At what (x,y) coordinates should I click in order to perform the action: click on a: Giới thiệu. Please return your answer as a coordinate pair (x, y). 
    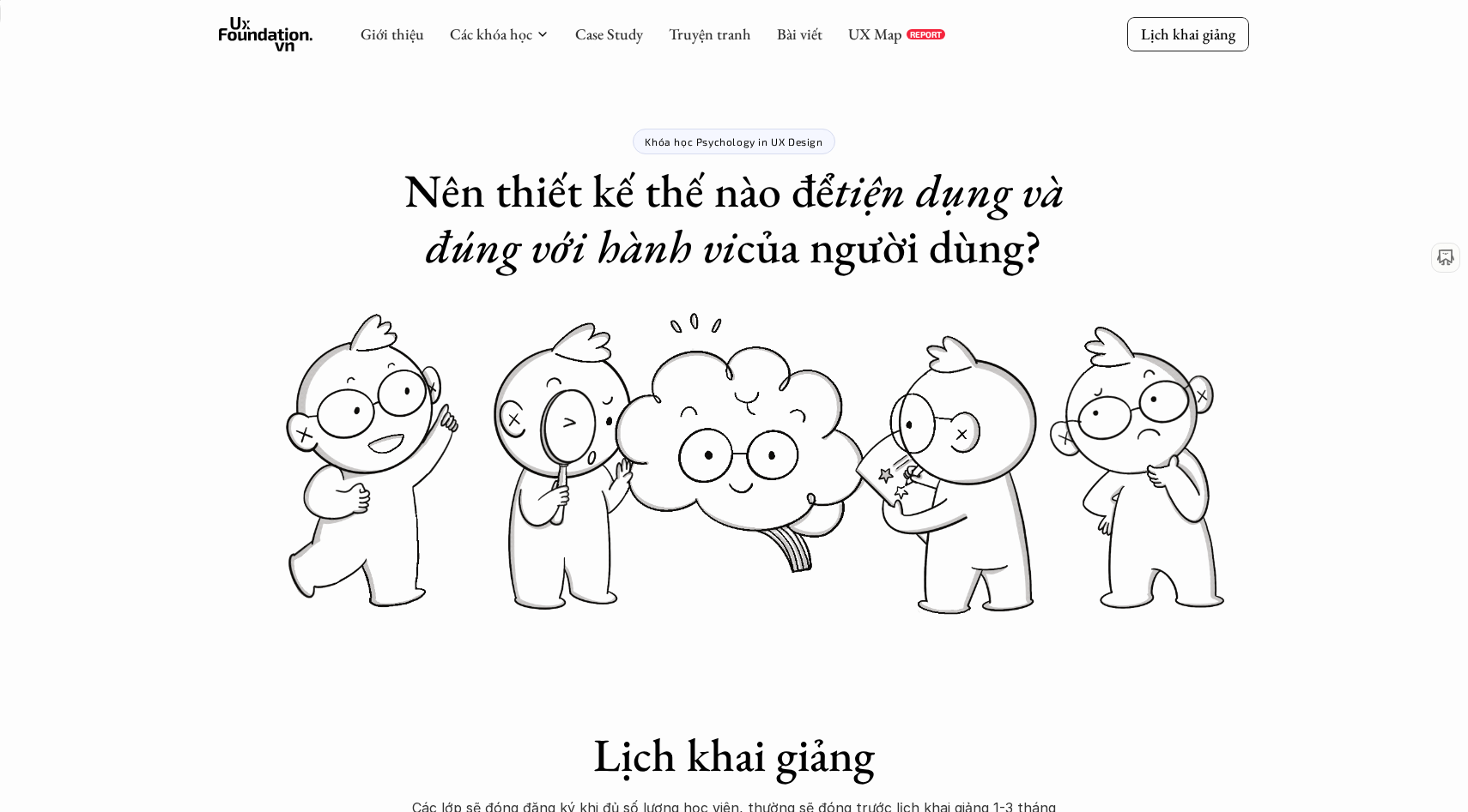
    Looking at the image, I should click on (392, 33).